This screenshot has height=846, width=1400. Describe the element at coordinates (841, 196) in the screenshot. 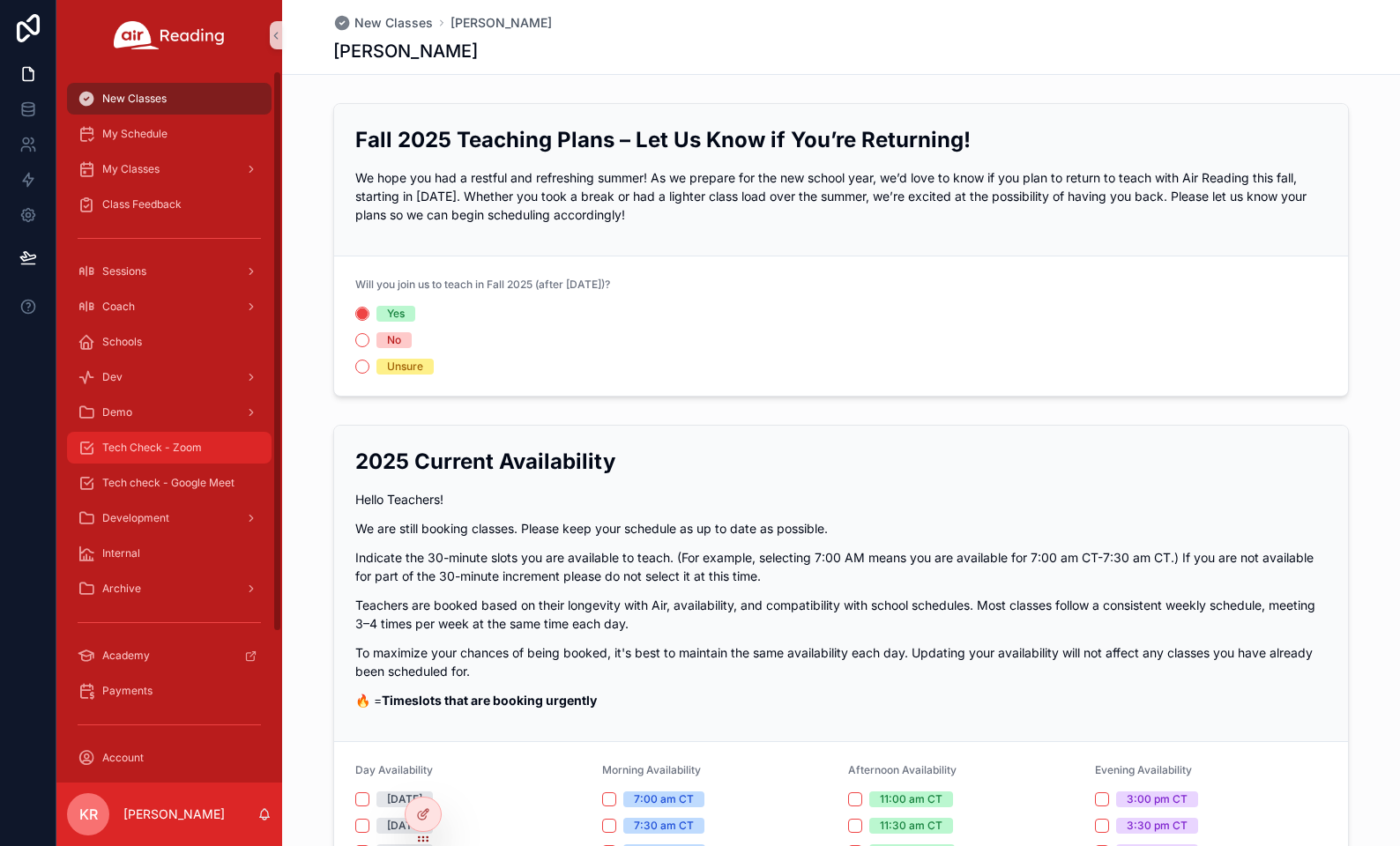

I see `p: We hope you had a restful and refreshing summer! As we prepare for the new school year, we’d love...` at that location.